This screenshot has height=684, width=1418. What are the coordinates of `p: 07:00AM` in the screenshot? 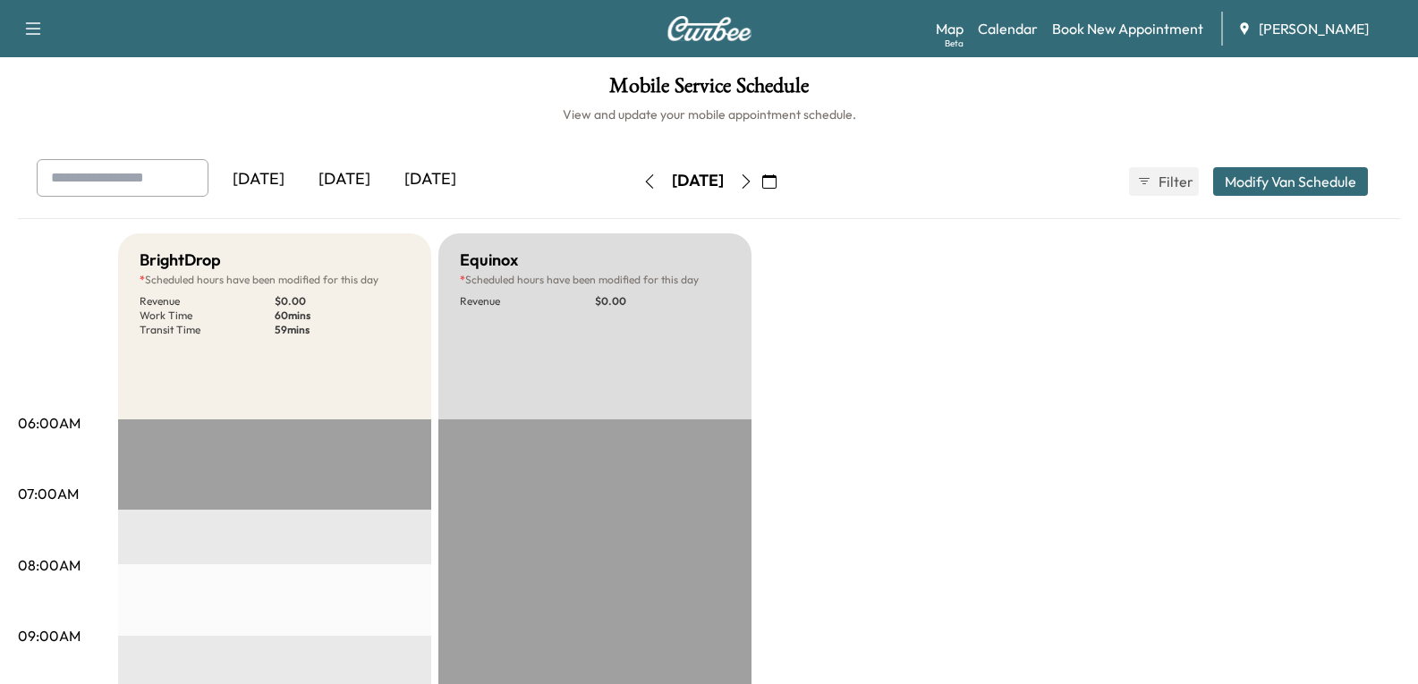 It's located at (48, 494).